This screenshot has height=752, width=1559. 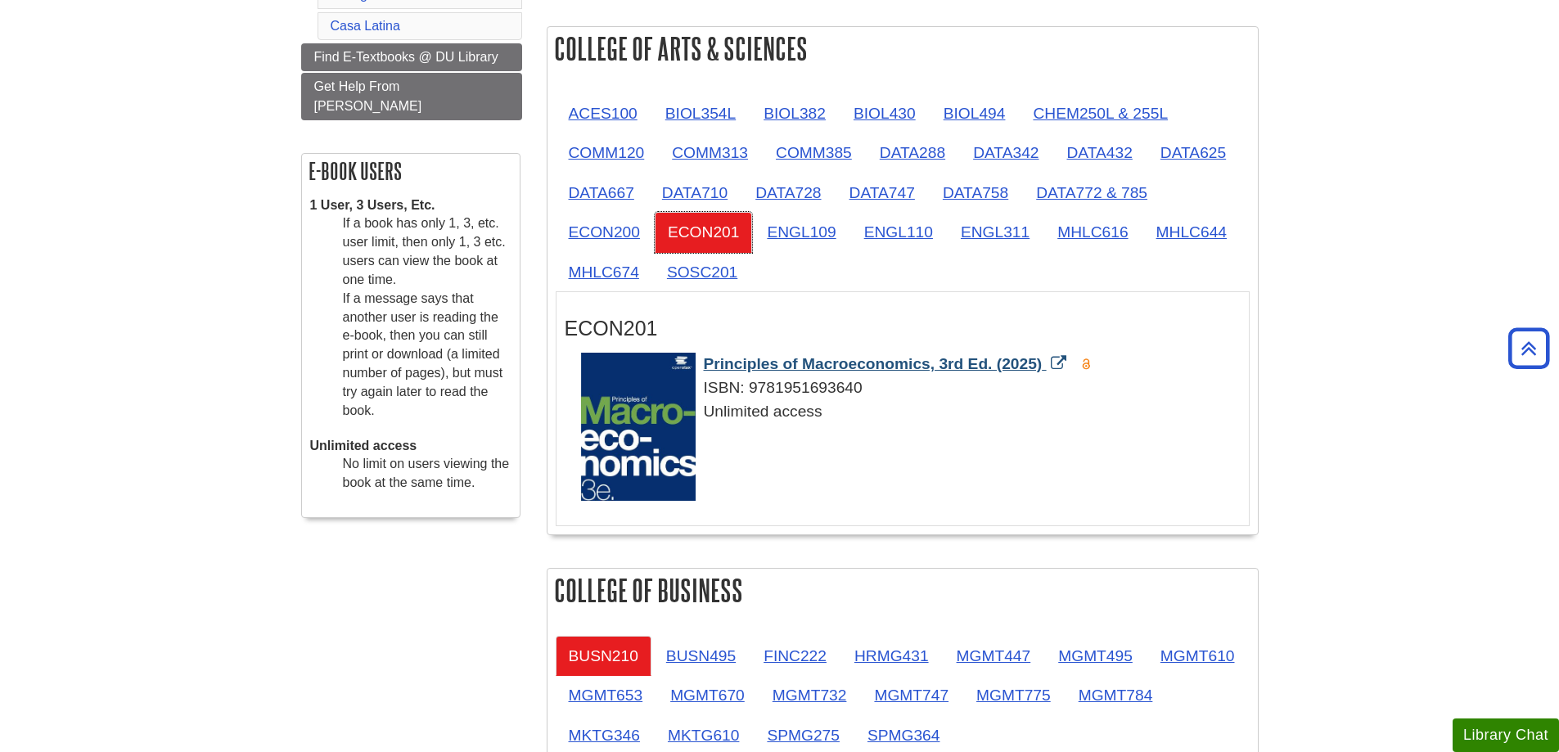 What do you see at coordinates (411, 171) in the screenshot?
I see `h2: E-book Users` at bounding box center [411, 171].